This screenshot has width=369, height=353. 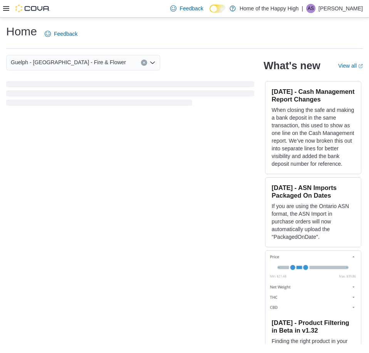 What do you see at coordinates (313, 222) in the screenshot?
I see `p: If you are using the Ontario ASN format, the ASN Import in purchase orders will now automatically...` at bounding box center [313, 222].